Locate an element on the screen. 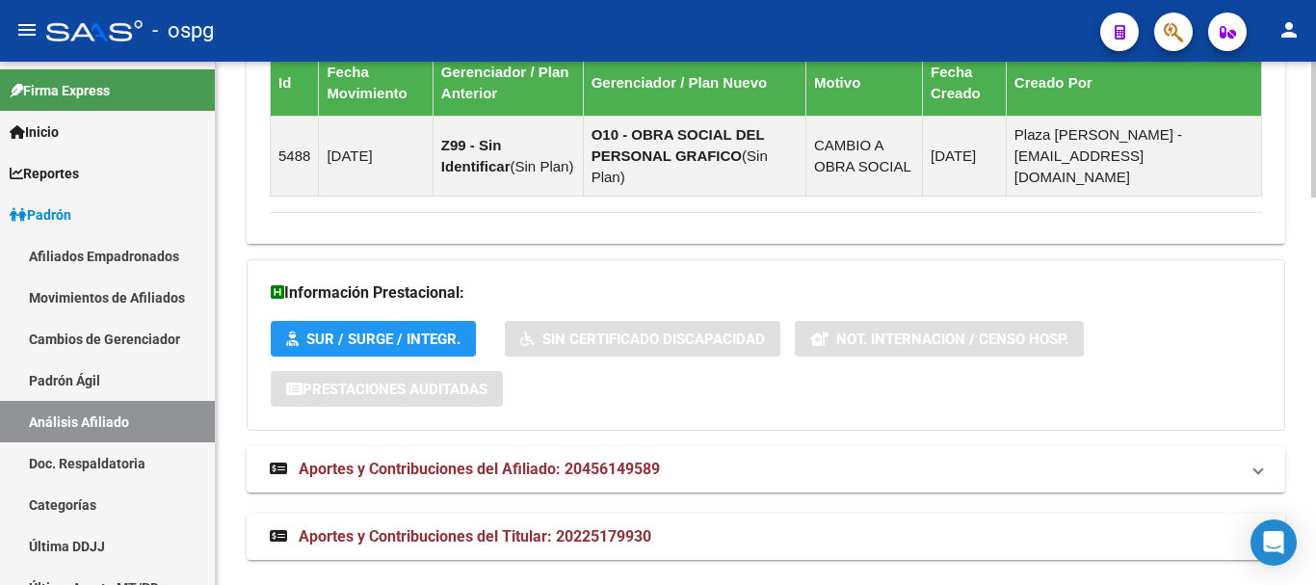 The image size is (1316, 585). th: Fecha Creado is located at coordinates (964, 82).